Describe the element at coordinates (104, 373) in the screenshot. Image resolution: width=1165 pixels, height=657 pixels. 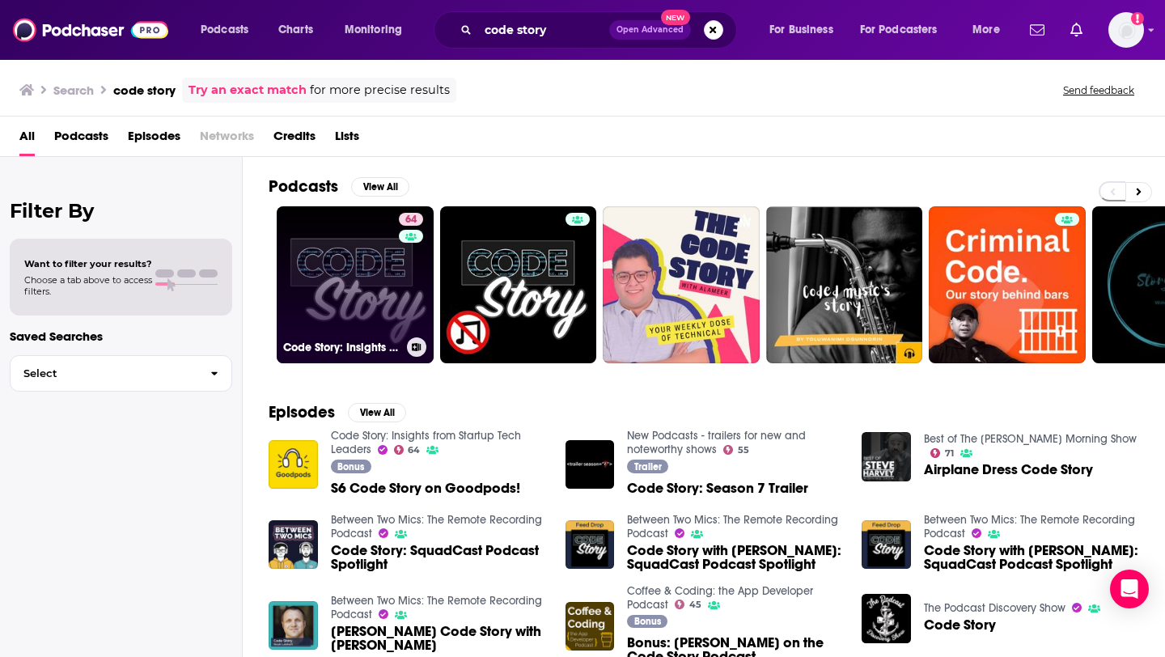
I see `span: Select` at that location.